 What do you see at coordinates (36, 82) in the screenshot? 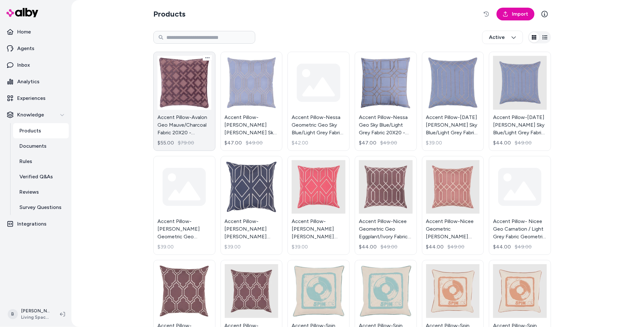
I see `a: Analytics` at bounding box center [36, 82].